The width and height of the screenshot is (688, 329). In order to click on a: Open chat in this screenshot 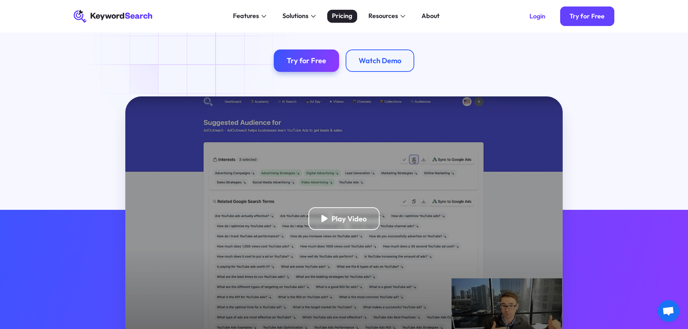, I will do `click(669, 311)`.